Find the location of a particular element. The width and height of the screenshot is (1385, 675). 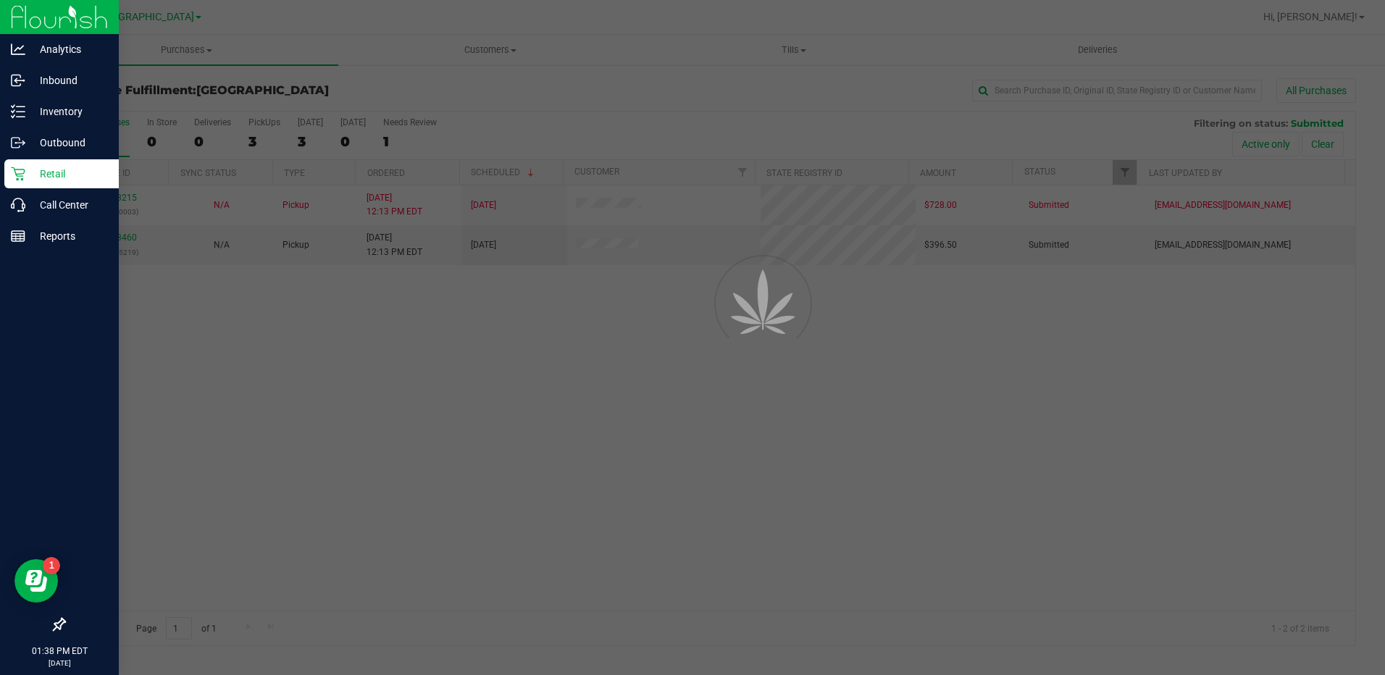

inline-svg: Retail is located at coordinates (18, 174).